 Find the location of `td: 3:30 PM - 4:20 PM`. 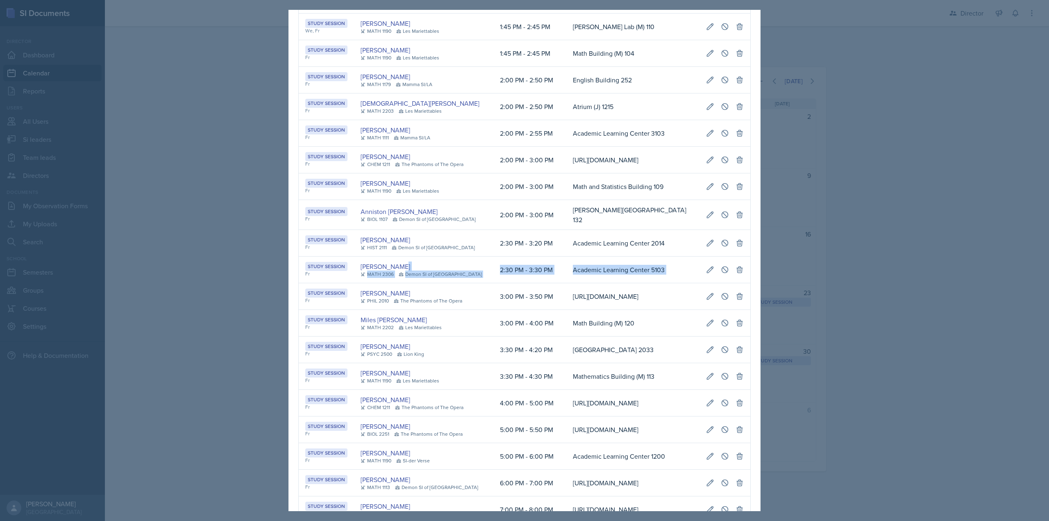

td: 3:30 PM - 4:20 PM is located at coordinates (530, 350).